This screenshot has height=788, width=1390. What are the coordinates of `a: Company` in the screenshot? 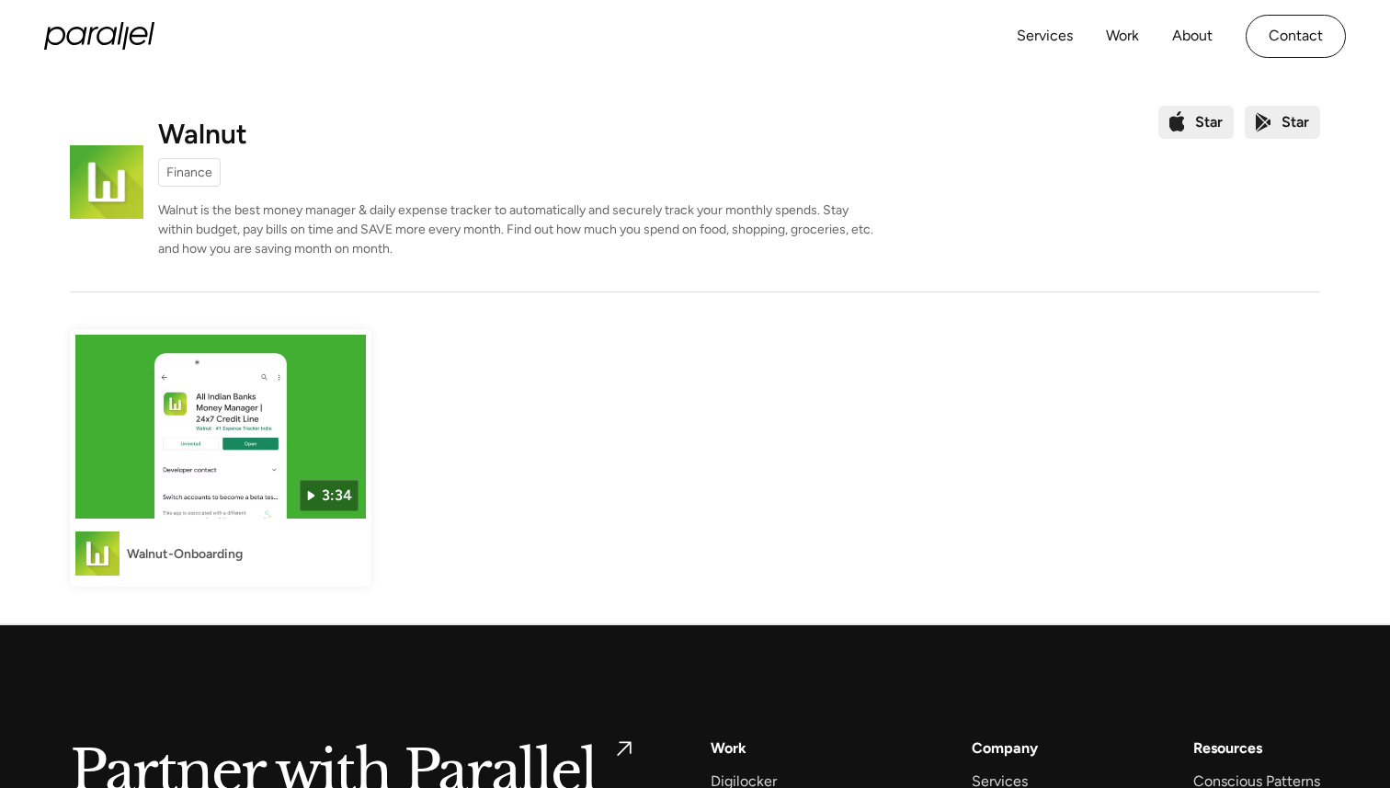 It's located at (1005, 747).